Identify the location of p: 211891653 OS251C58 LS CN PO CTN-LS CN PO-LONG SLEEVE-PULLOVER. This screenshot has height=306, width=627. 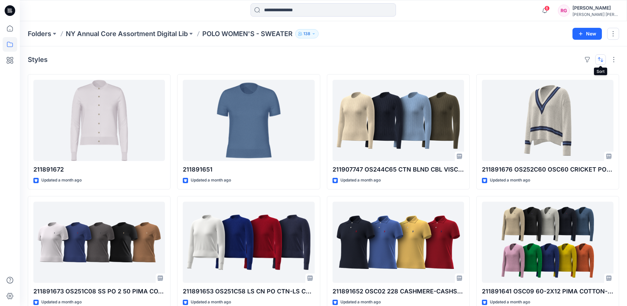
(249, 291).